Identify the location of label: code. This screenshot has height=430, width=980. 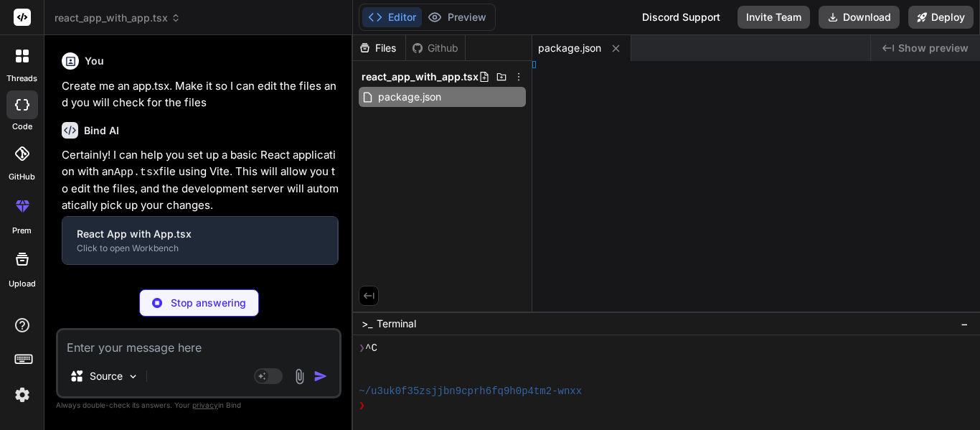
(22, 126).